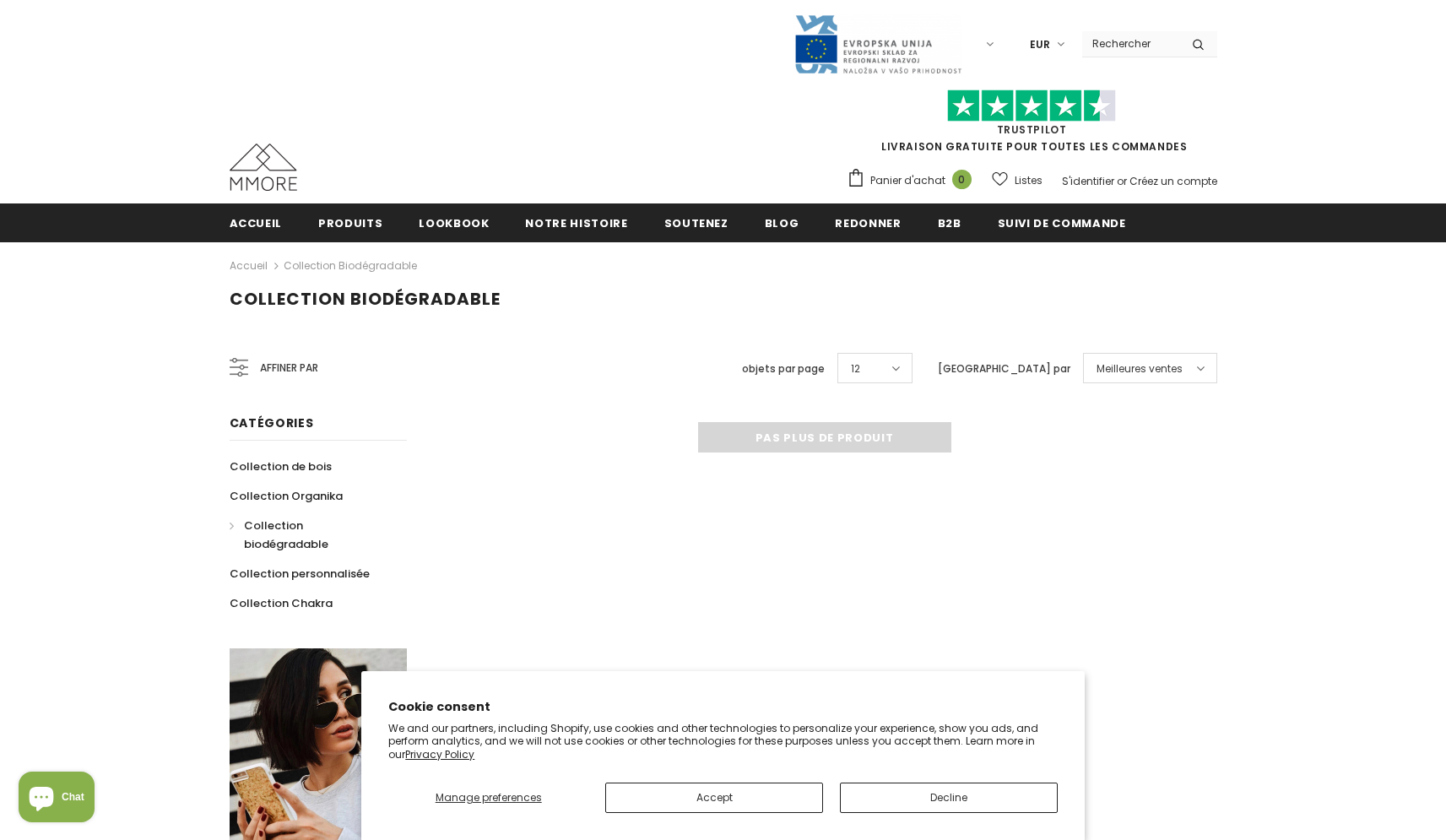 This screenshot has height=840, width=1446. I want to click on span: B2B, so click(950, 223).